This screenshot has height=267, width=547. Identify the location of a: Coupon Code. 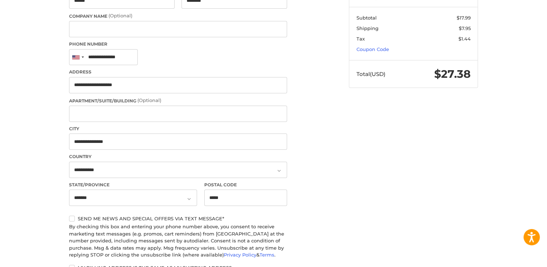
(373, 49).